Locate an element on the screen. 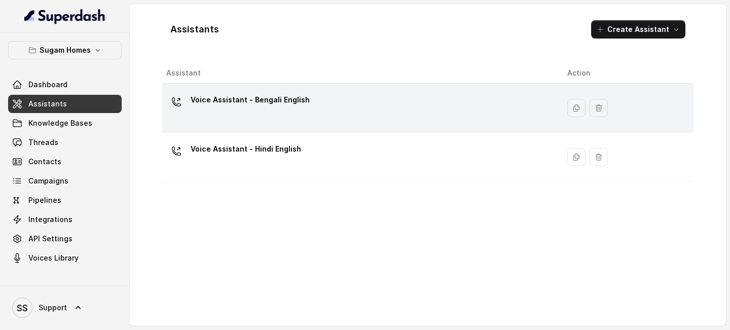  span: Pipelines is located at coordinates (45, 200).